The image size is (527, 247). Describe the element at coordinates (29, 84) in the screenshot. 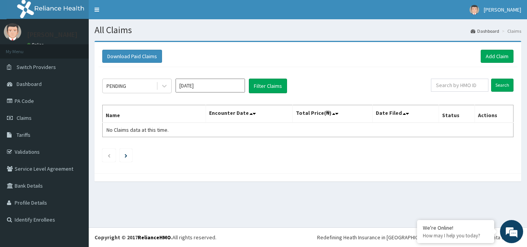

I see `span: Dashboard` at that location.